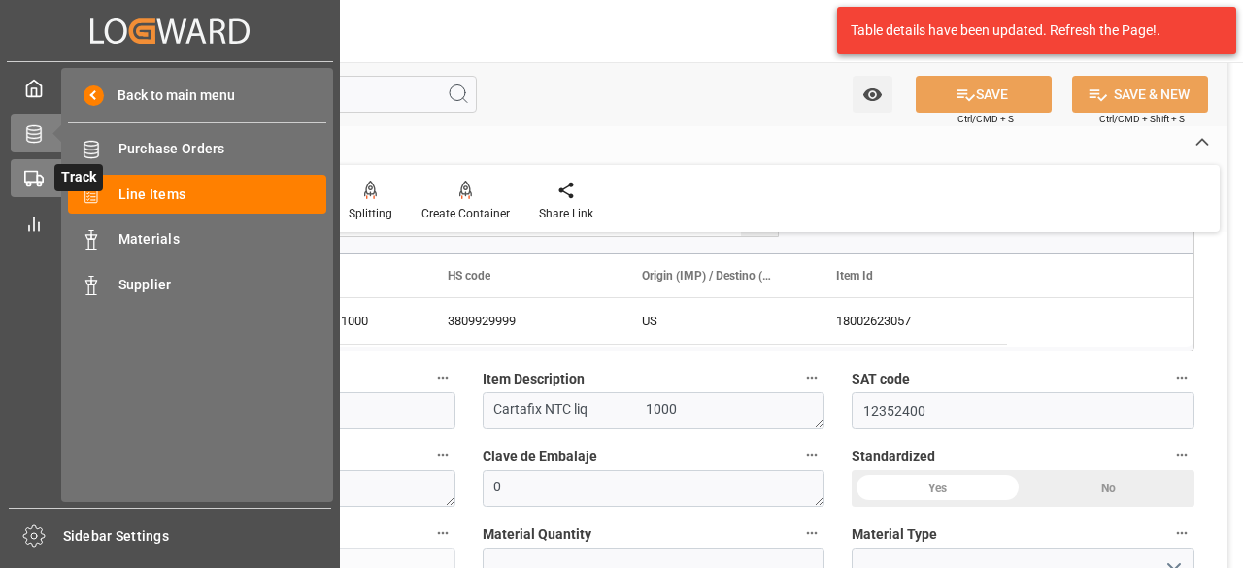 This screenshot has height=568, width=1243. I want to click on div: Table details have been updated. Refresh the Page!., so click(1029, 30).